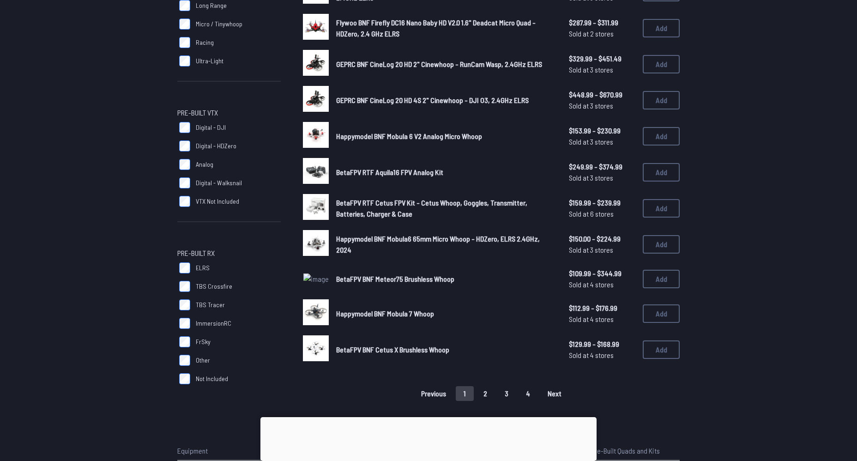 This screenshot has height=461, width=857. Describe the element at coordinates (602, 59) in the screenshot. I see `span: $329.99 - $451.49` at that location.